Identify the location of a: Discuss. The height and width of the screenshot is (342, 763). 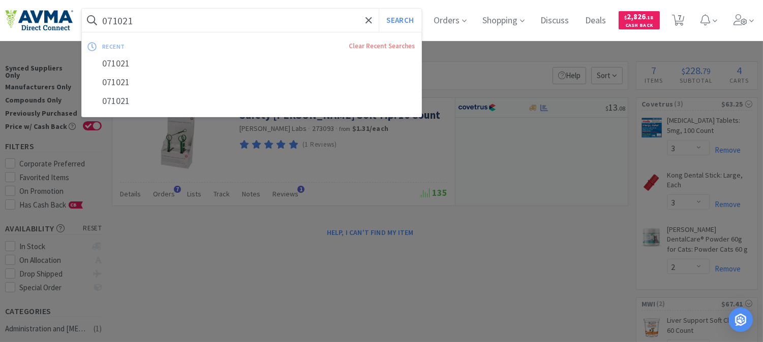
(555, 21).